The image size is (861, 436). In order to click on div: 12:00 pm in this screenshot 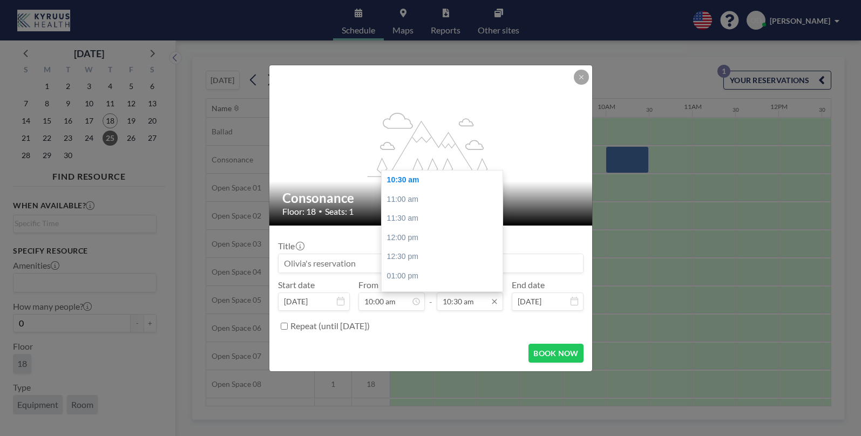, I will do `click(442, 238)`.